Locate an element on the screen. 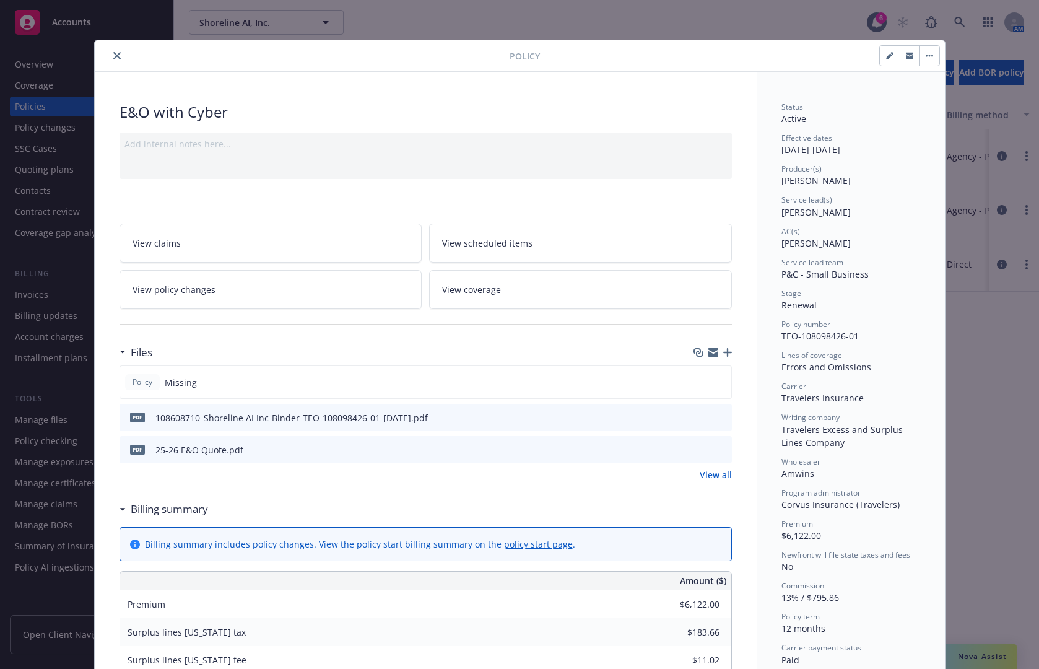 The width and height of the screenshot is (1039, 669). a: View all is located at coordinates (716, 474).